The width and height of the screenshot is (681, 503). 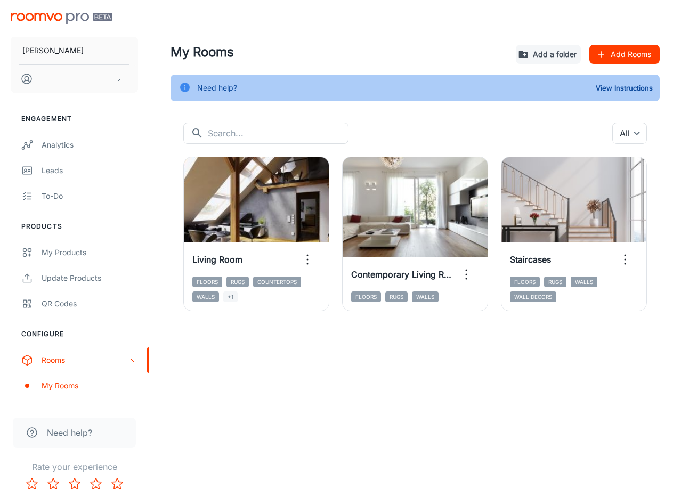 I want to click on span: Wall Decors, so click(x=533, y=297).